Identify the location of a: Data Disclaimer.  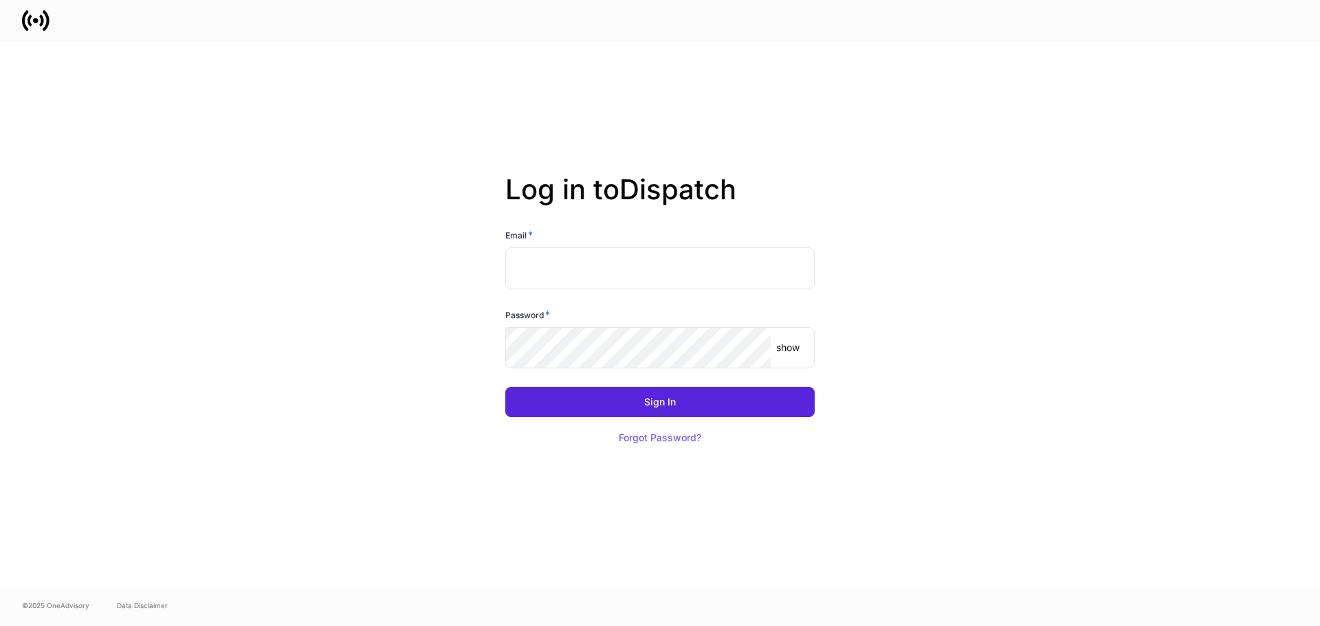
(142, 606).